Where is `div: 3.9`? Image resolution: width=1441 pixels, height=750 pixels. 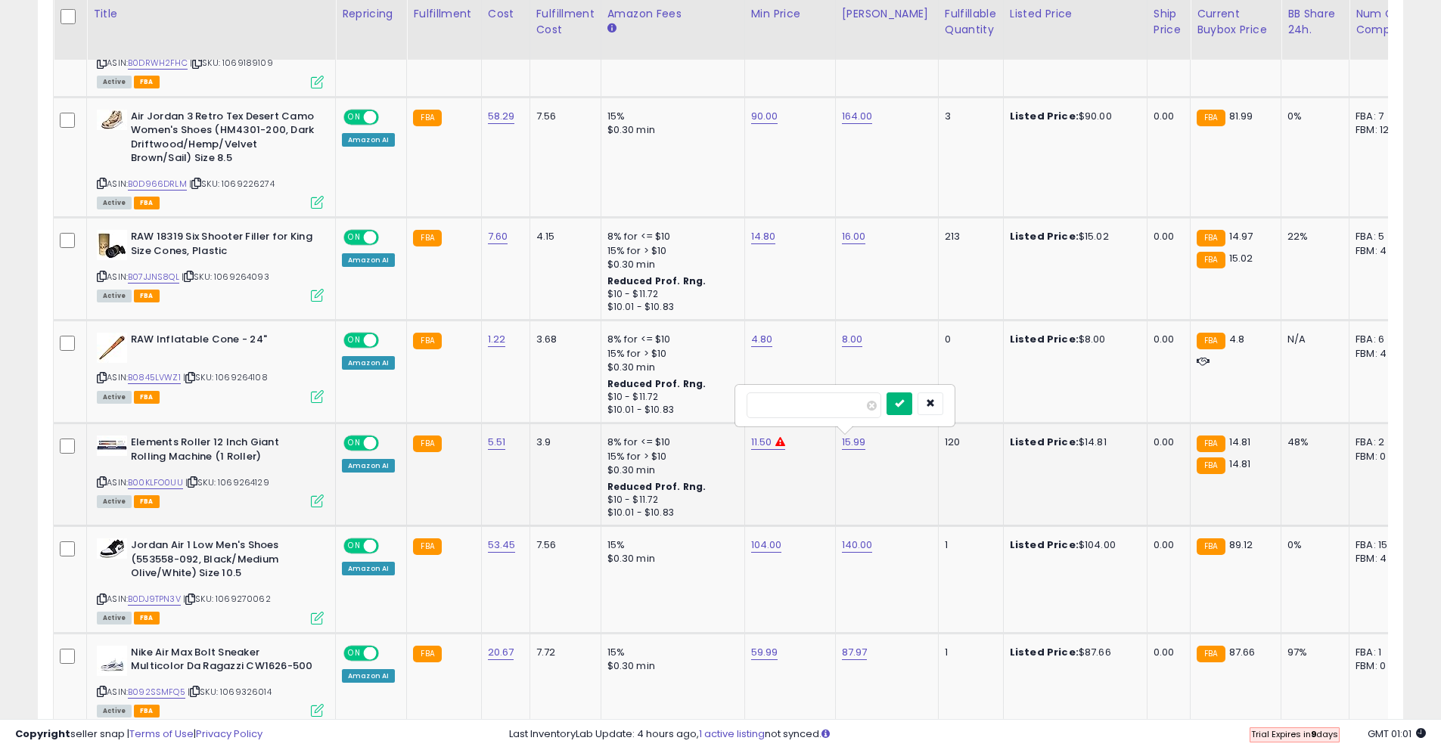 div: 3.9 is located at coordinates (563, 442).